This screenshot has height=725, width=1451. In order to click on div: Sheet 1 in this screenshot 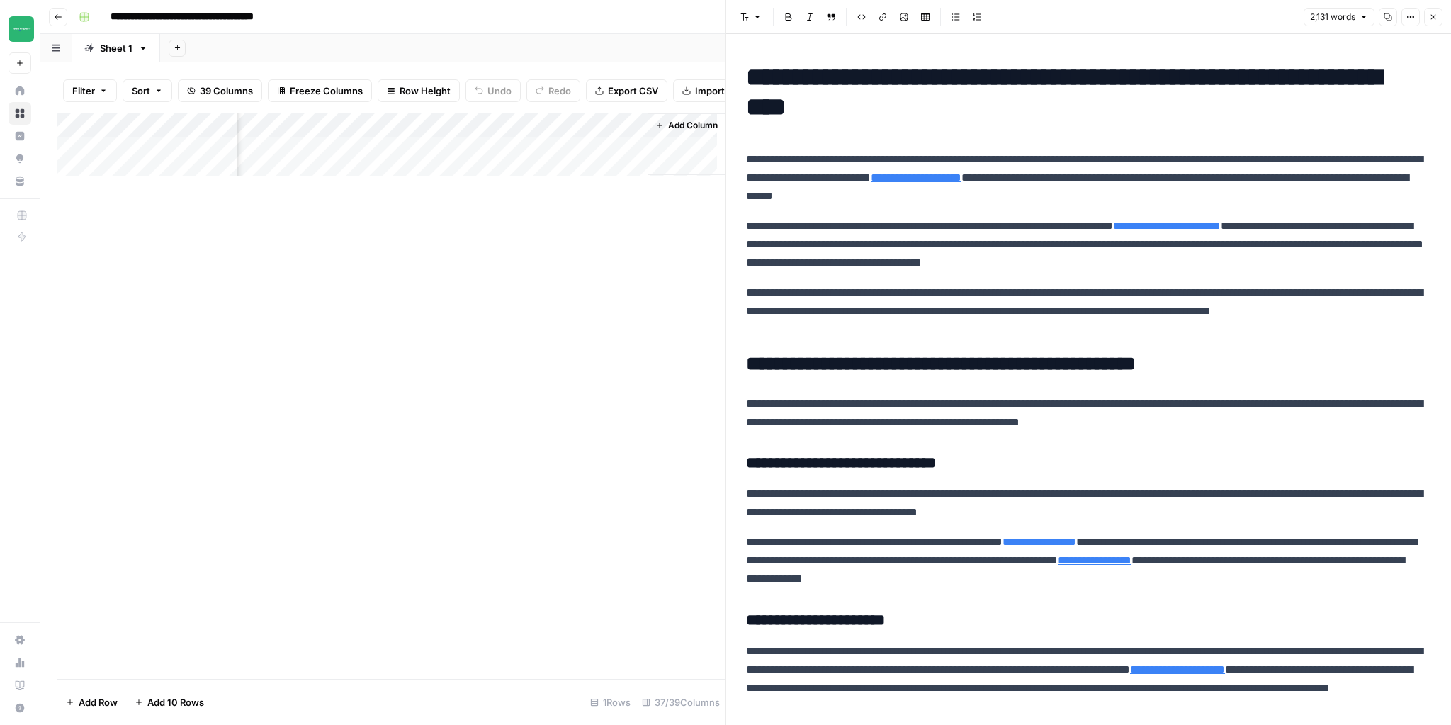, I will do `click(116, 48)`.